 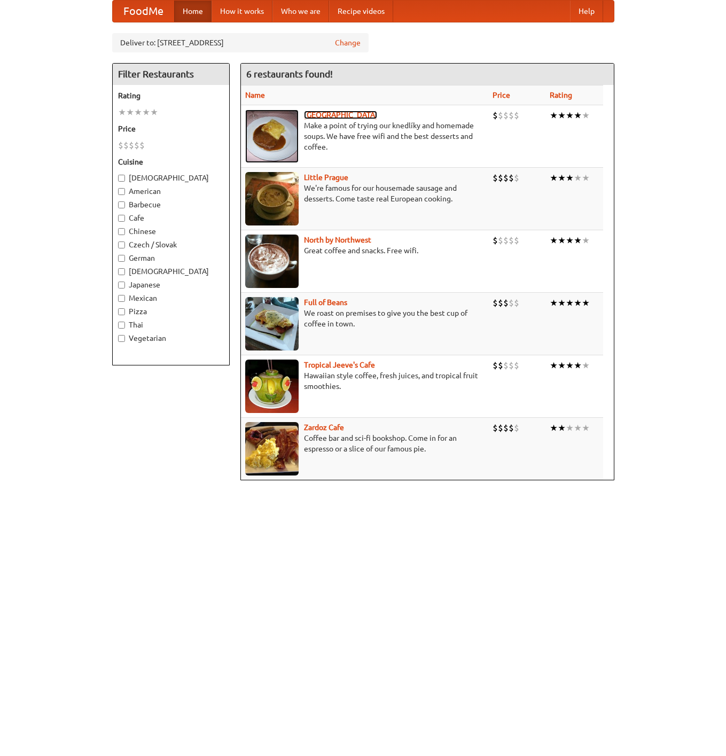 What do you see at coordinates (171, 74) in the screenshot?
I see `h4: Filter Restaurants` at bounding box center [171, 74].